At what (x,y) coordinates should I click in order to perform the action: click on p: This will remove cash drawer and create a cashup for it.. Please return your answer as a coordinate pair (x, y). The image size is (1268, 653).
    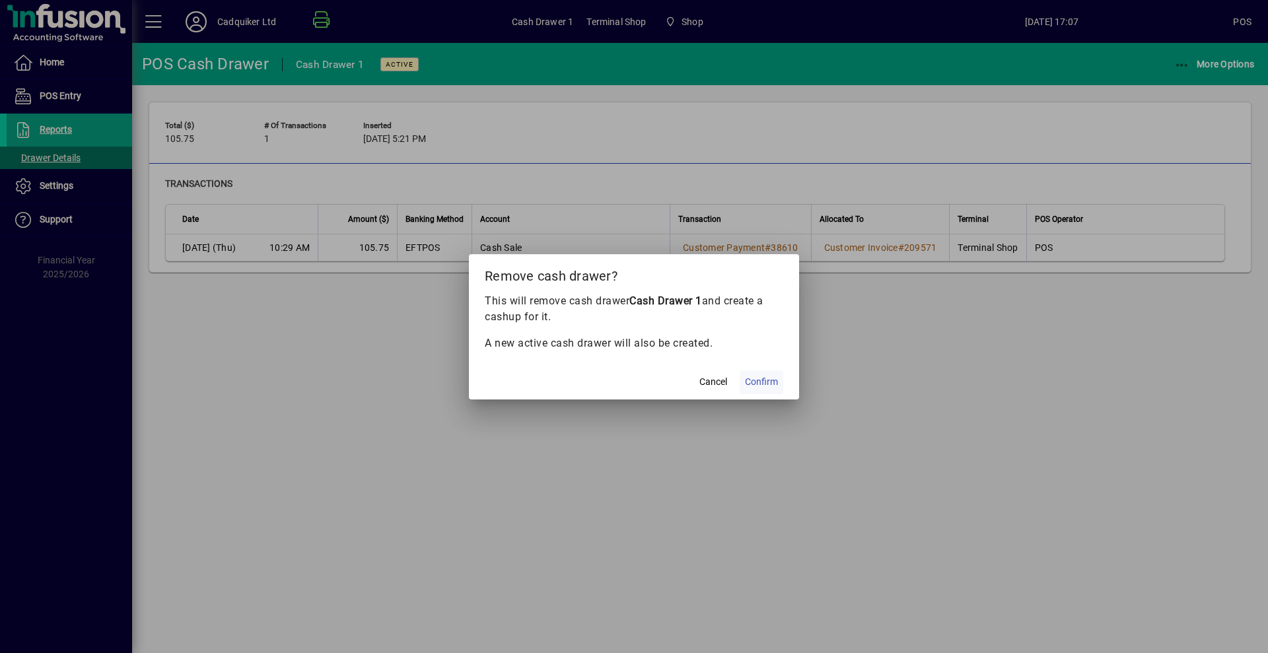
    Looking at the image, I should click on (634, 309).